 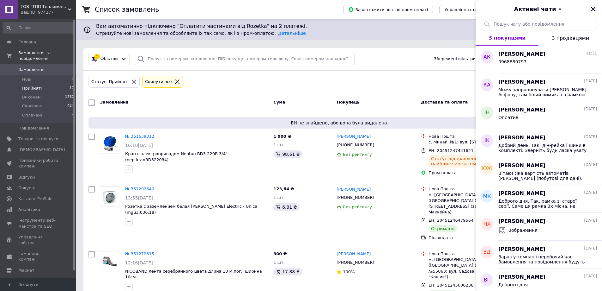 I want to click on a: № 361272615, so click(x=140, y=253).